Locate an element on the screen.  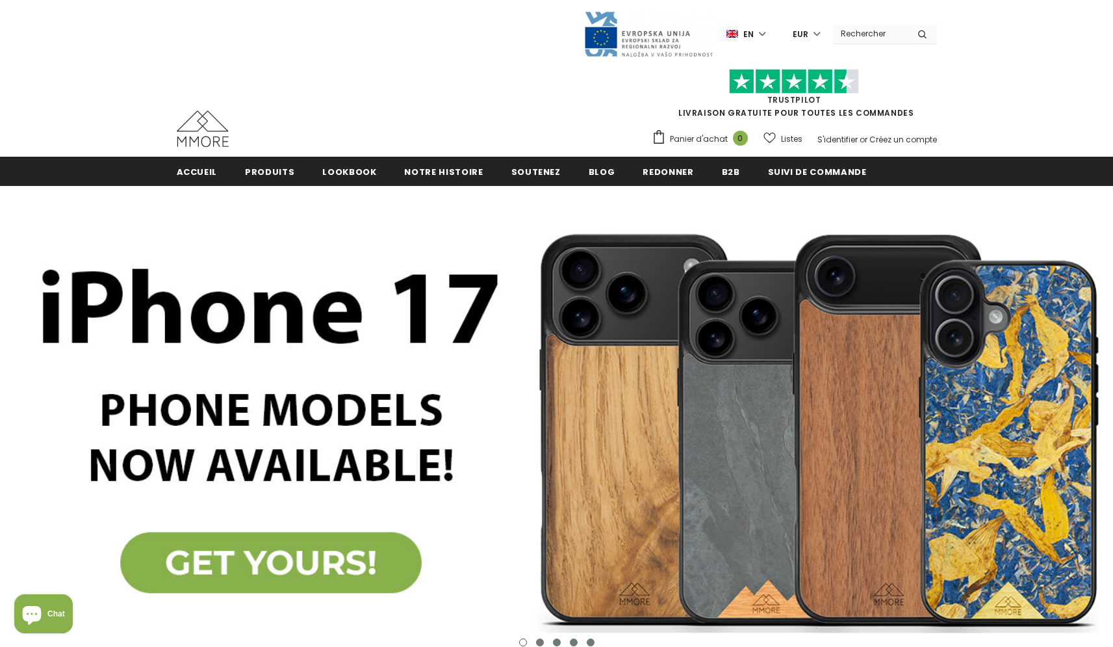
span: LIVRAISON GRATUITE POUR TOUTES LES COMMANDES is located at coordinates (794, 96).